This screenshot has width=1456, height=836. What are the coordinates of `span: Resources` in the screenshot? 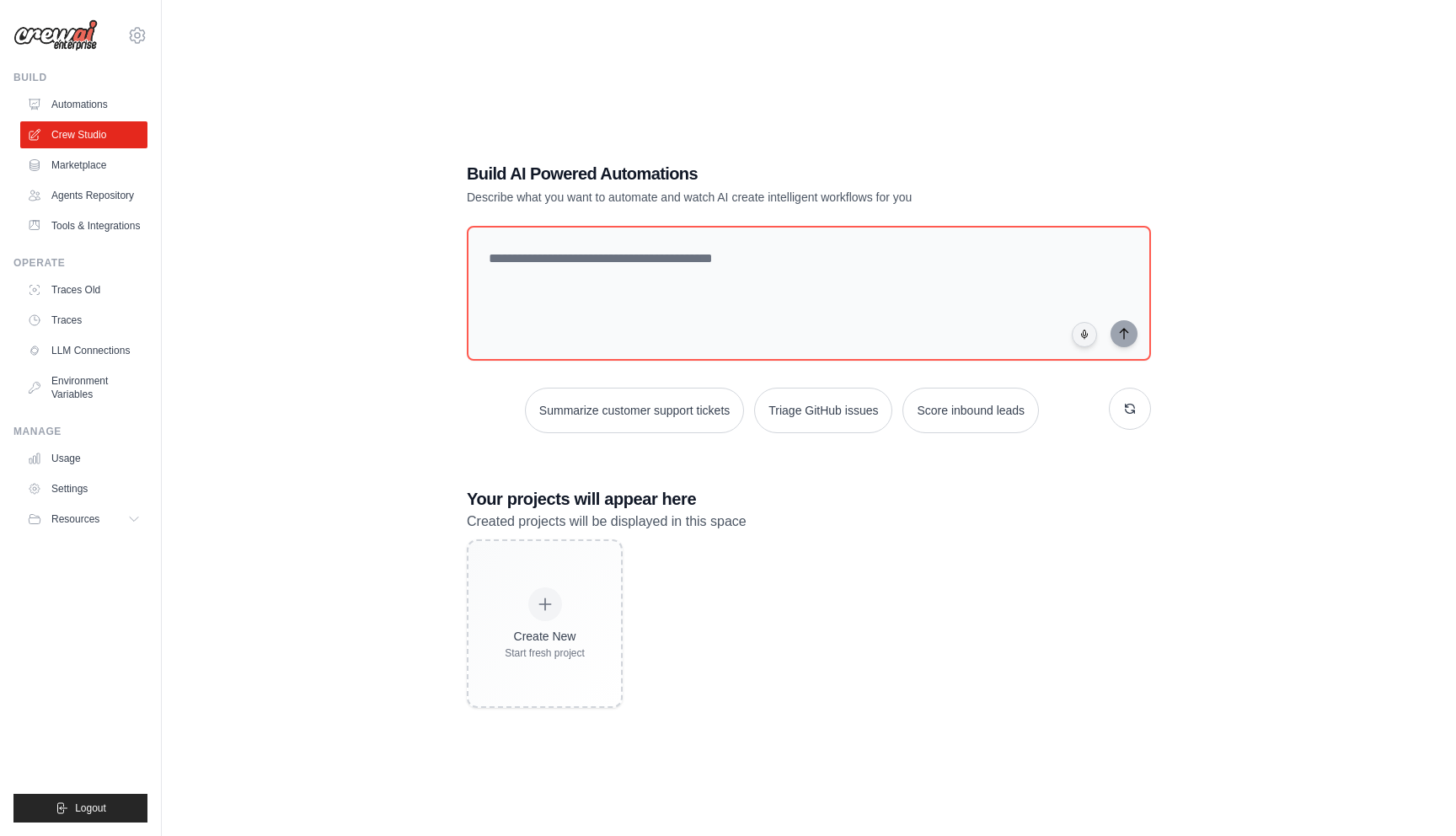 It's located at (75, 519).